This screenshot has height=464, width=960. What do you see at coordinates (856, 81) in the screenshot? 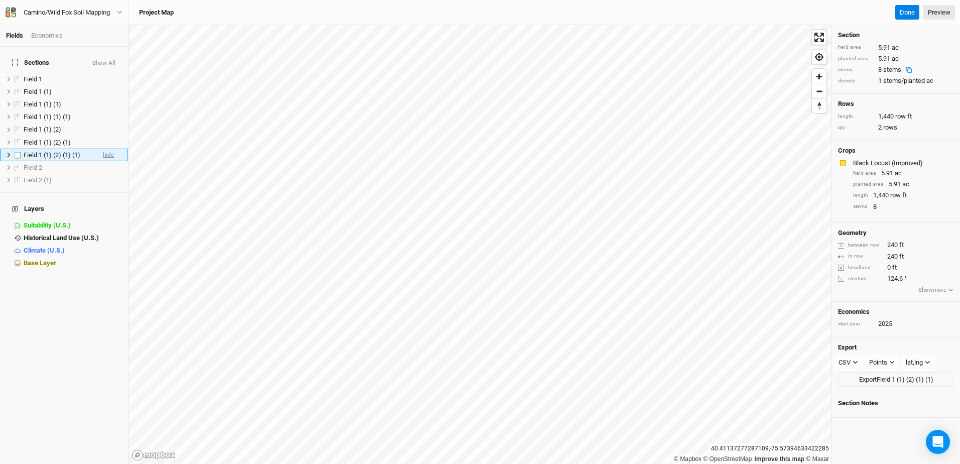
I see `div: density` at bounding box center [856, 81].